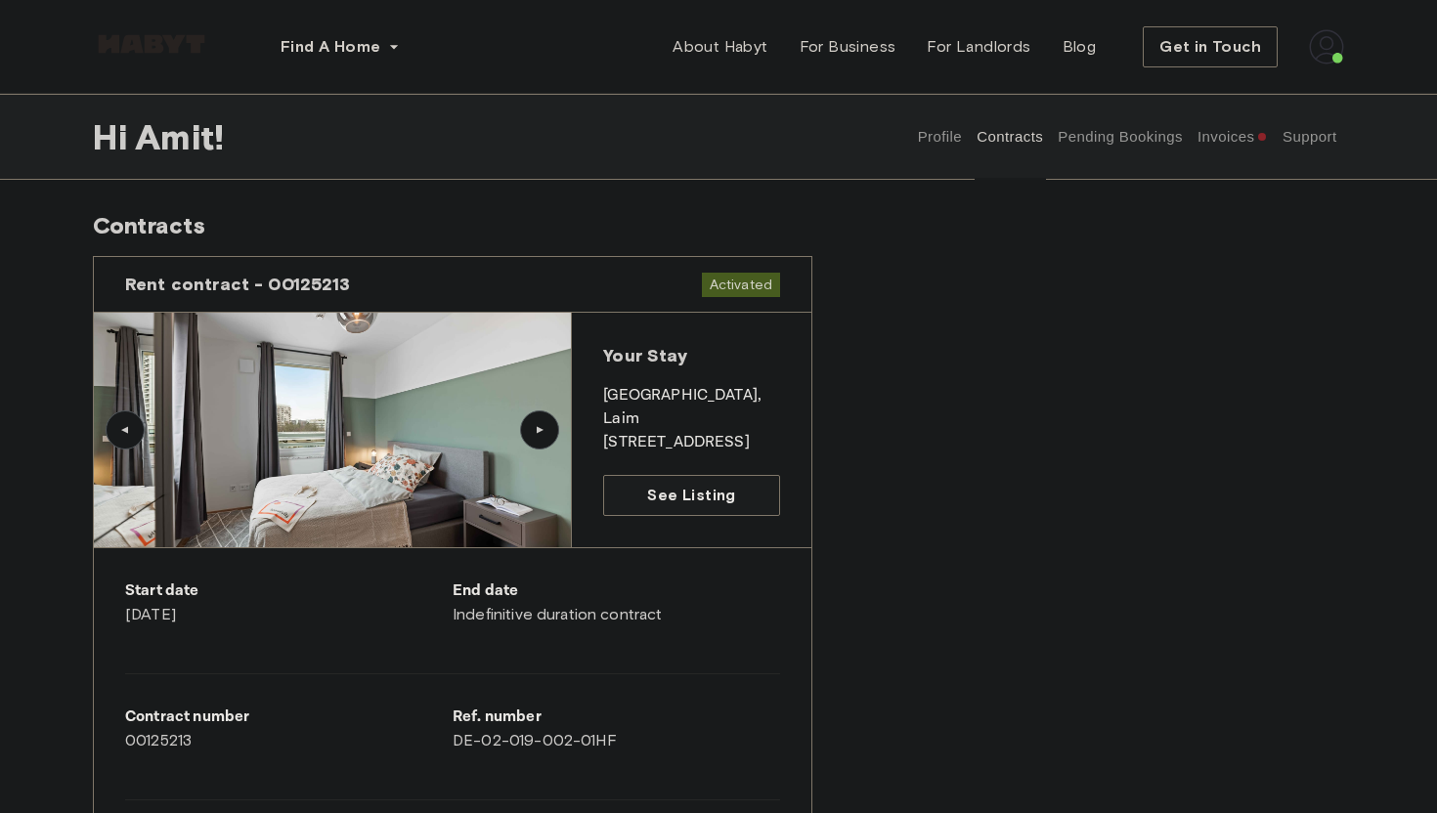 This screenshot has height=813, width=1437. I want to click on a: About Habyt, so click(720, 47).